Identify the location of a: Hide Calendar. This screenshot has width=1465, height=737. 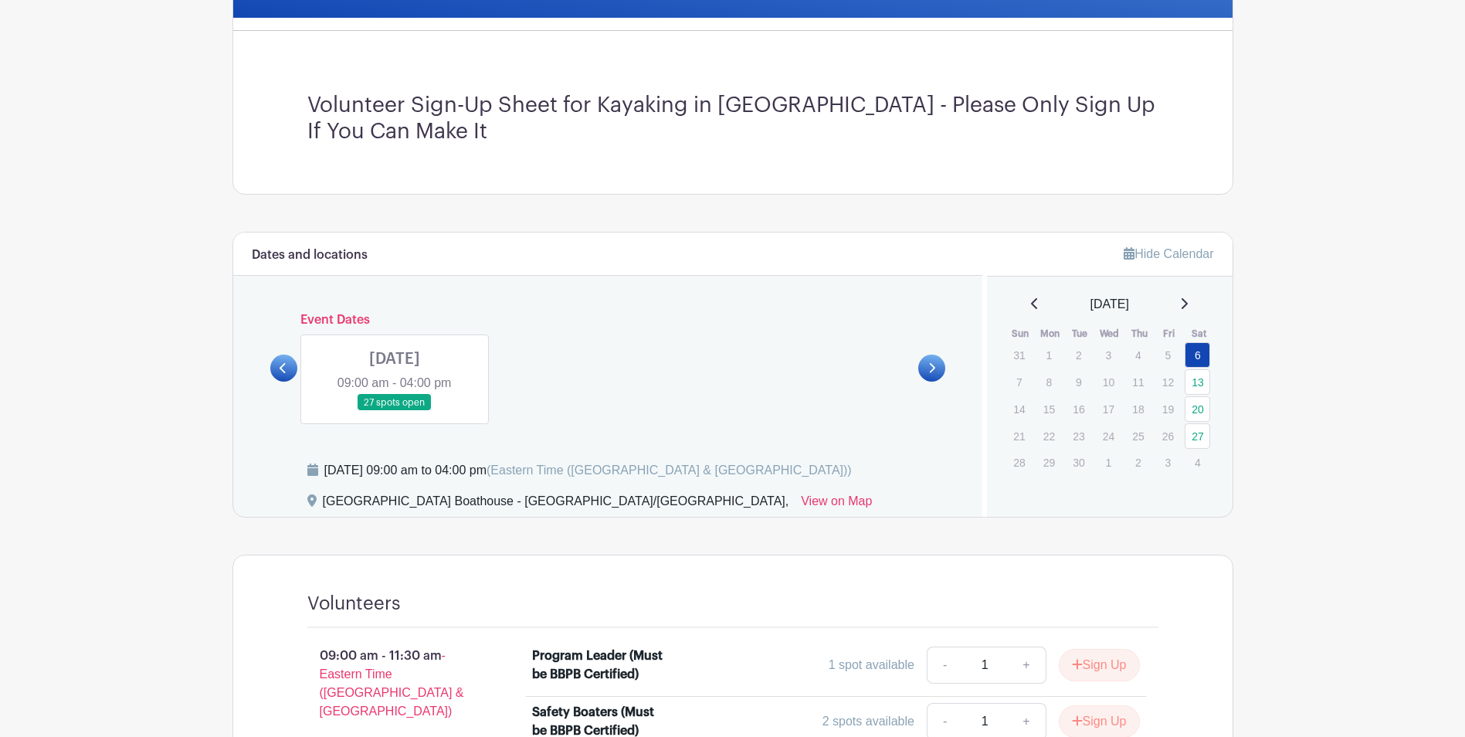
(1169, 253).